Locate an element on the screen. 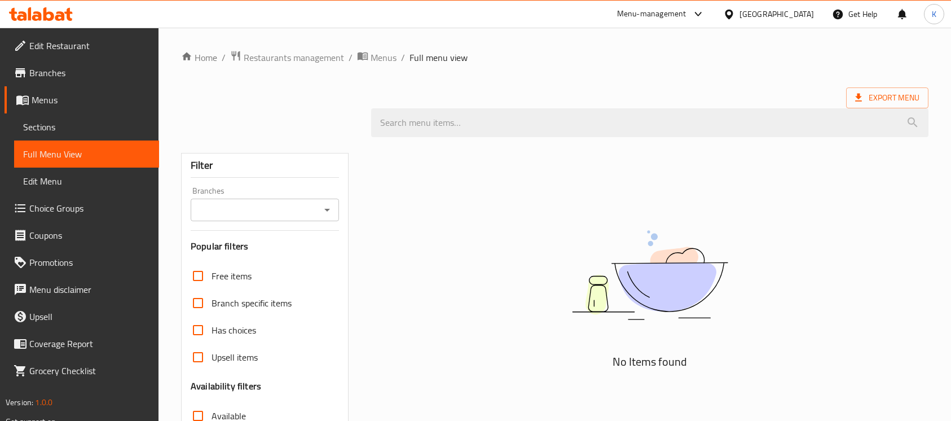 This screenshot has width=951, height=421. span: Free items is located at coordinates (231, 276).